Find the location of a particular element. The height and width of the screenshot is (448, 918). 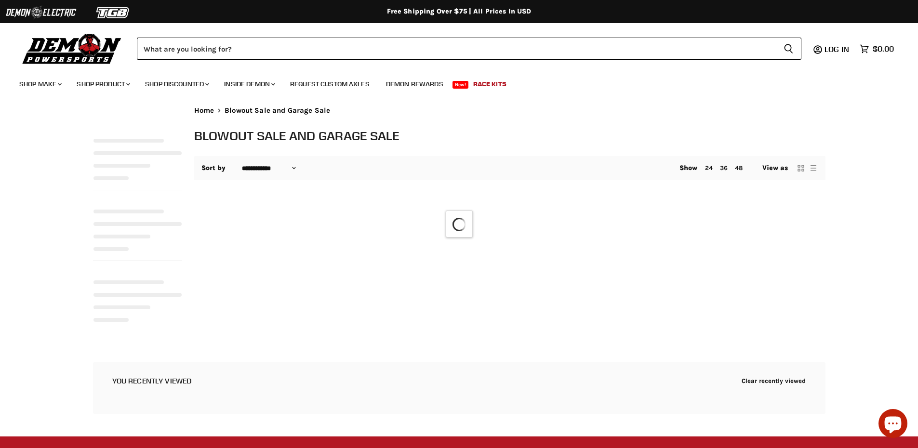

ul: Main menu is located at coordinates (451, 82).